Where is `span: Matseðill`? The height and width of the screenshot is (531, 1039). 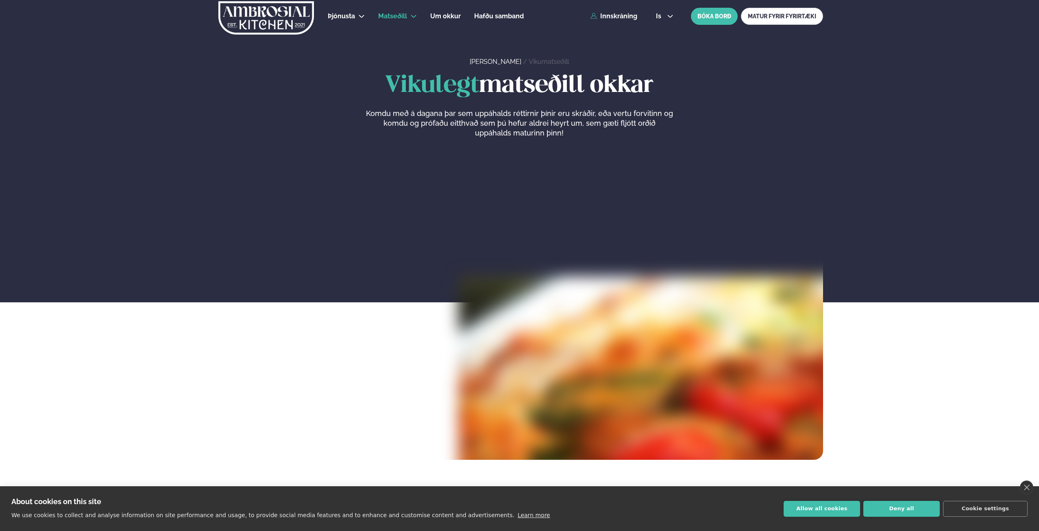
span: Matseðill is located at coordinates (392, 16).